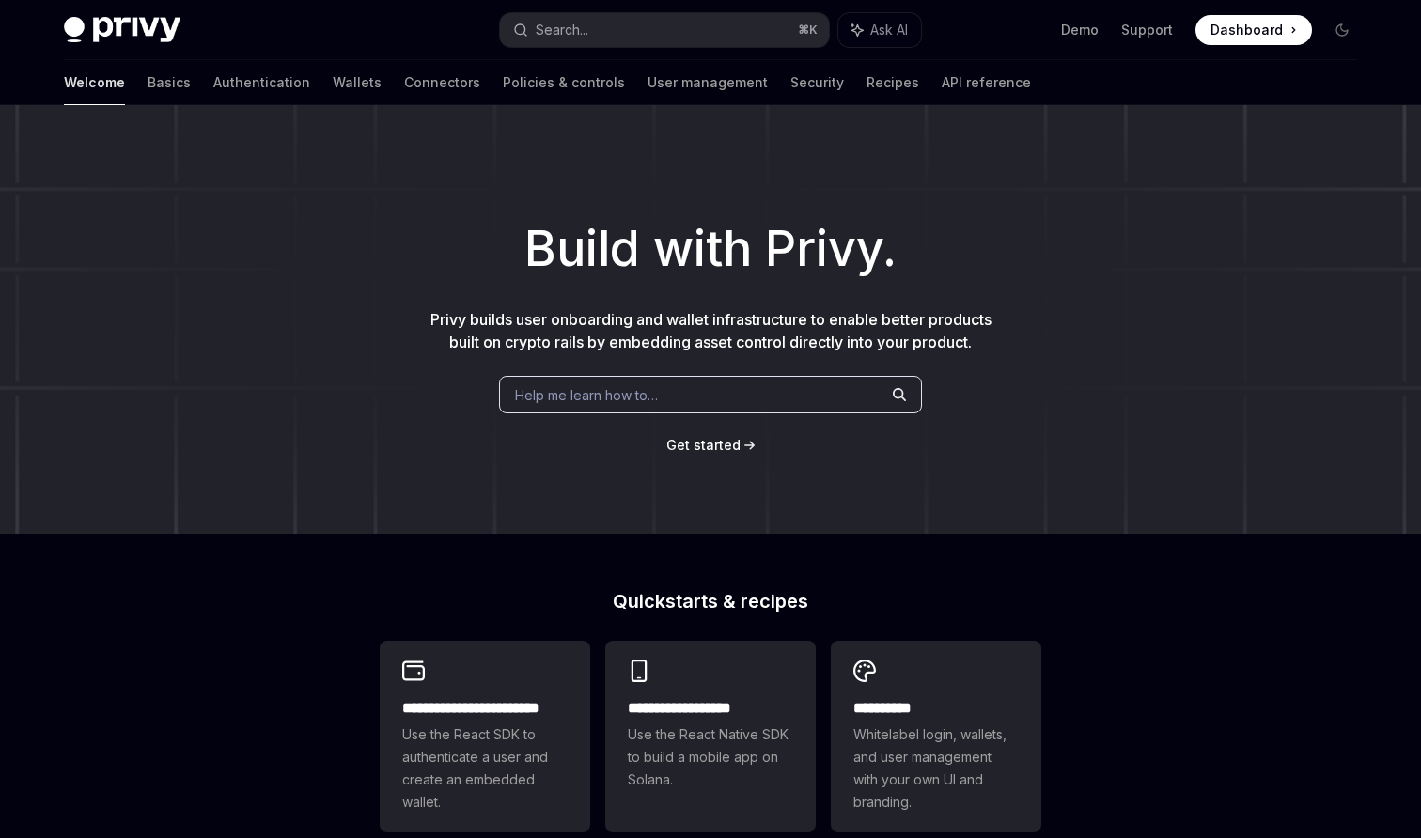 This screenshot has width=1421, height=838. I want to click on button: Toggle dark mode, so click(1342, 30).